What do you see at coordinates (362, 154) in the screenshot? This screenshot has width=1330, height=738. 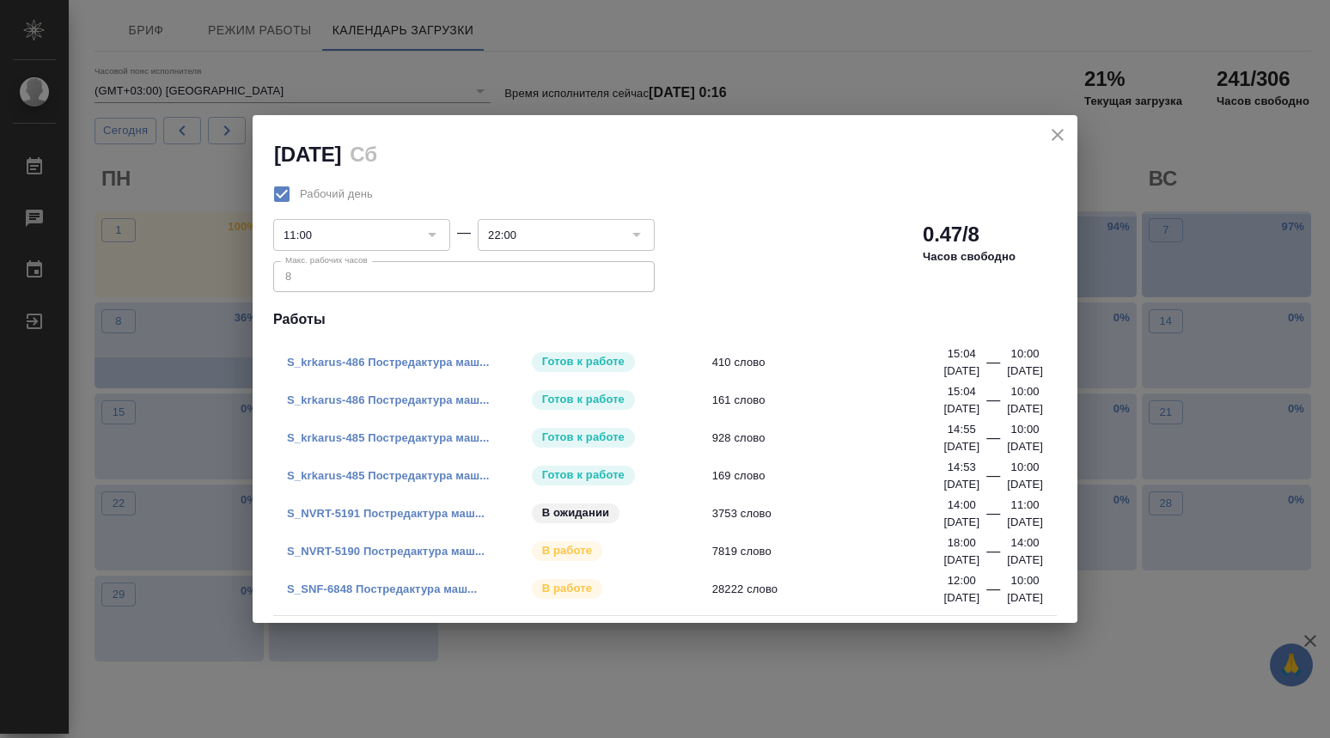 I see `h2: Сб` at bounding box center [362, 154].